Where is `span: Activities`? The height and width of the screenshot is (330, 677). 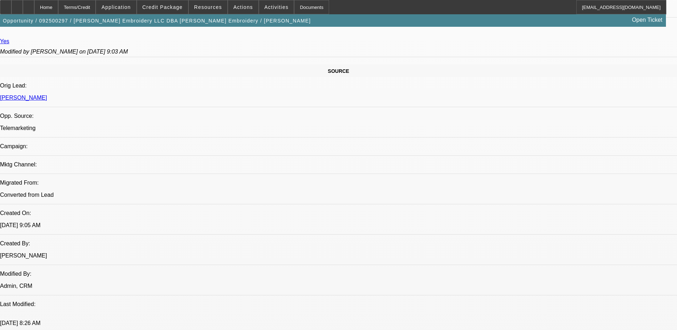 span: Activities is located at coordinates (277, 7).